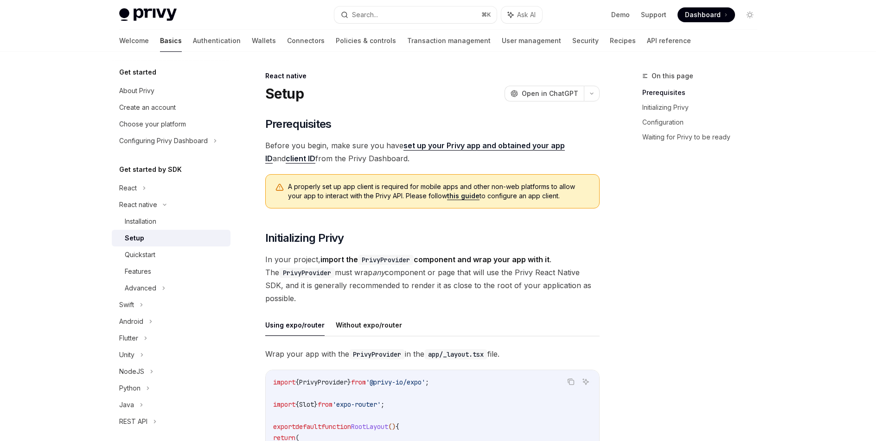 This screenshot has height=441, width=876. I want to click on div: Search..., so click(365, 15).